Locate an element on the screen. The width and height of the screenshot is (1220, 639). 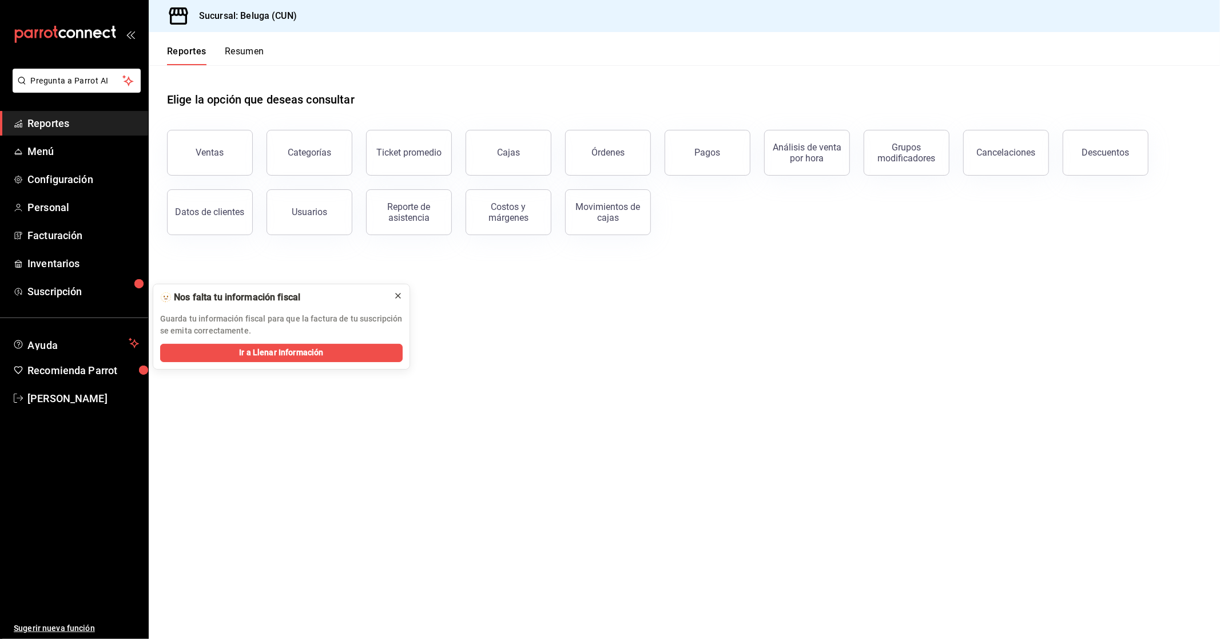
span: Menú is located at coordinates (83, 151).